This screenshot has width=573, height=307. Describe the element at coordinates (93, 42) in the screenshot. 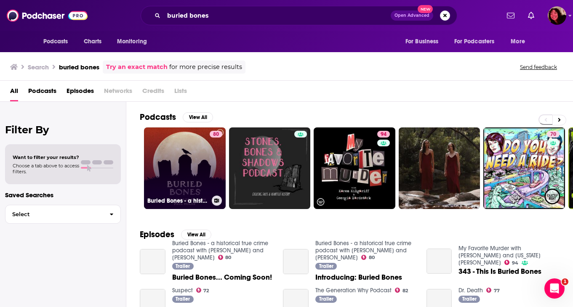

I see `span: Charts` at that location.